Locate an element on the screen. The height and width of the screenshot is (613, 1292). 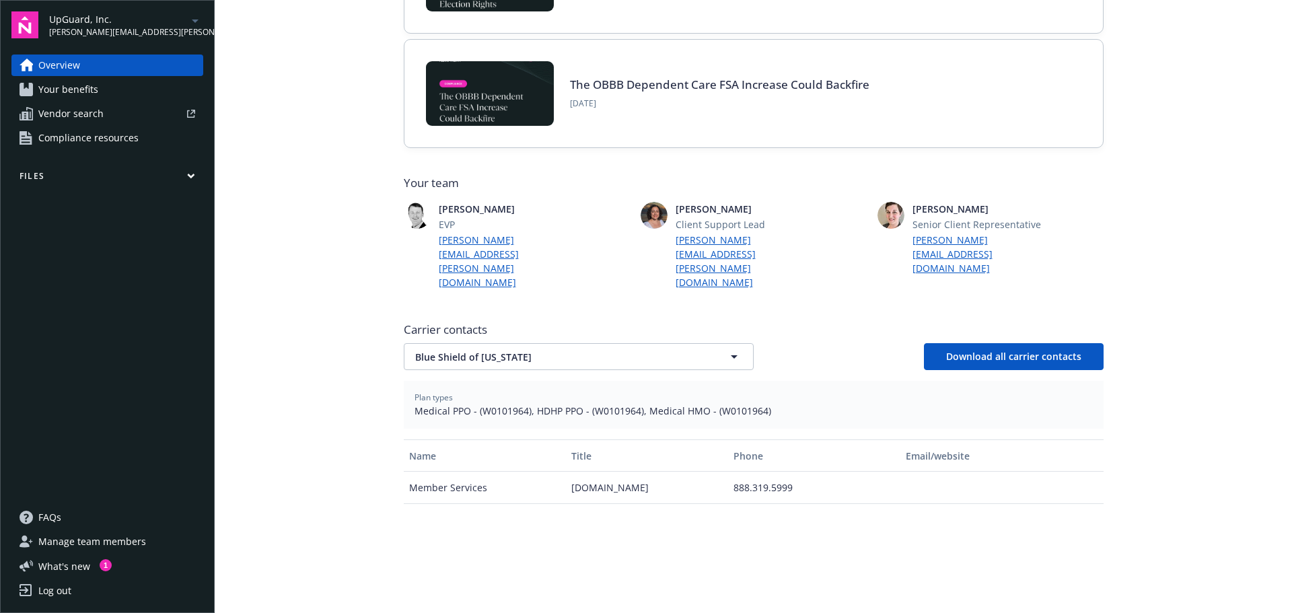
a: BLOG-Card Image - Compliance - OBBB Dep Care FSA - 08-01-25.jpg is located at coordinates (490, 94).